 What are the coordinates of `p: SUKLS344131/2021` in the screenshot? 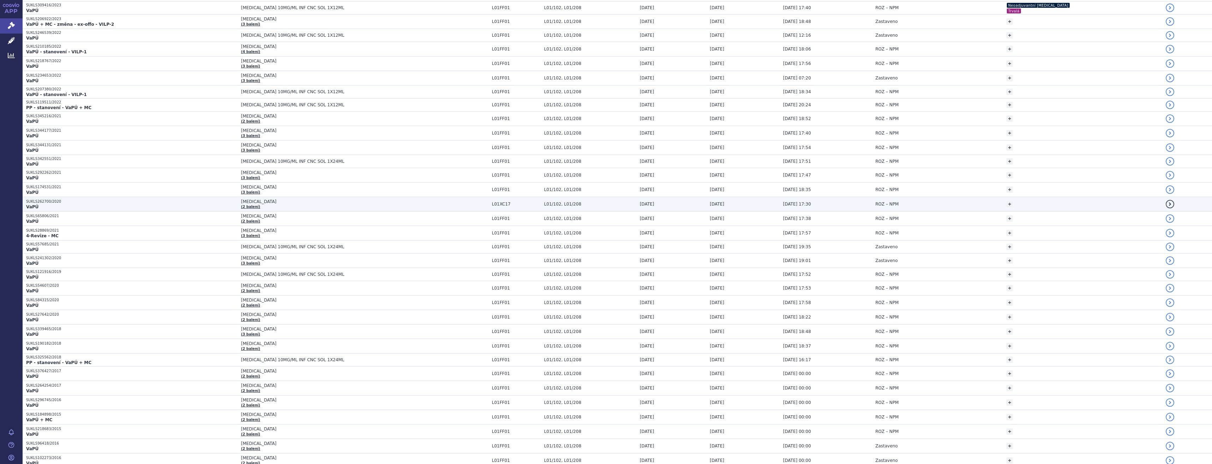 It's located at (132, 145).